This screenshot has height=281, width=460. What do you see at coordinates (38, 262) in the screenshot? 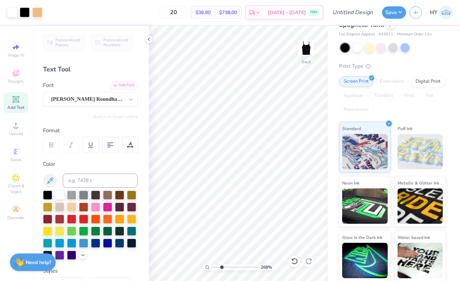
I see `strong: Need help?` at bounding box center [38, 262].